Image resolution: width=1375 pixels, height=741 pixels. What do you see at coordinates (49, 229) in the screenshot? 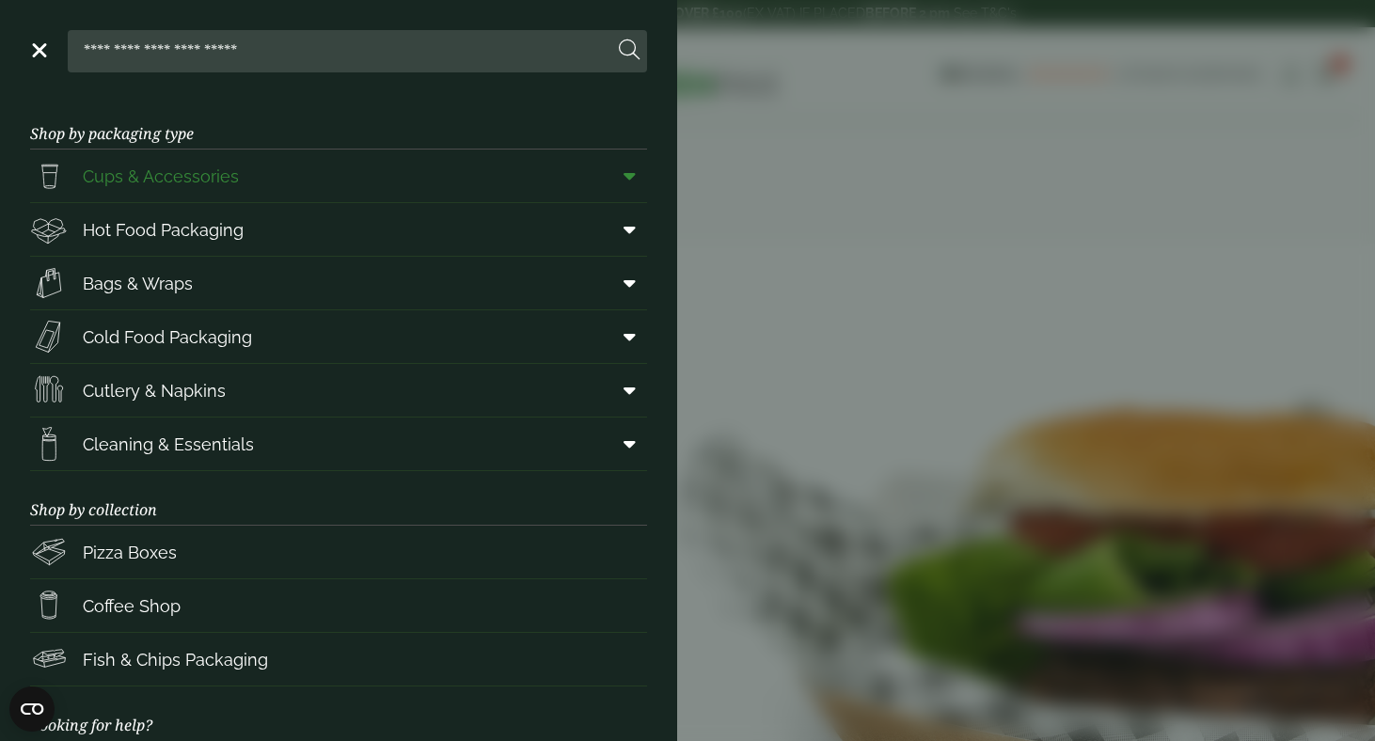
I see `img: Deli_box.svg` at bounding box center [49, 229].